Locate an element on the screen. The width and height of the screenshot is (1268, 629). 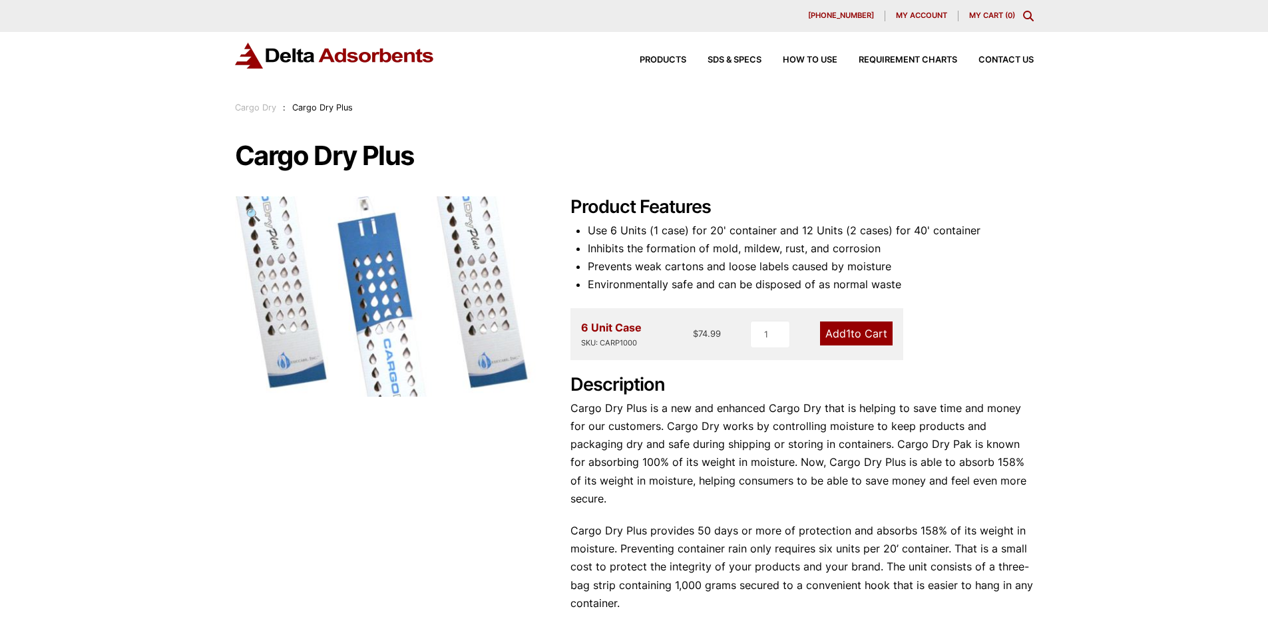
span: Products is located at coordinates (663, 60).